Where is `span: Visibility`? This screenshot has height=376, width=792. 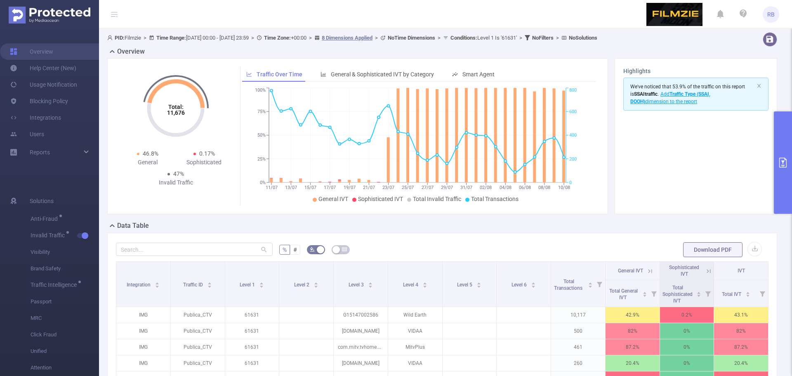 span: Visibility is located at coordinates (65, 252).